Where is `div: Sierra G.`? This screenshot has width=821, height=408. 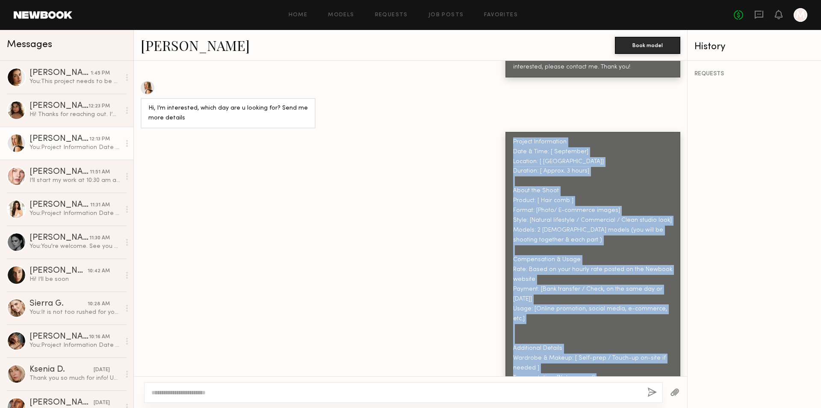 div: Sierra G. is located at coordinates (59, 304).